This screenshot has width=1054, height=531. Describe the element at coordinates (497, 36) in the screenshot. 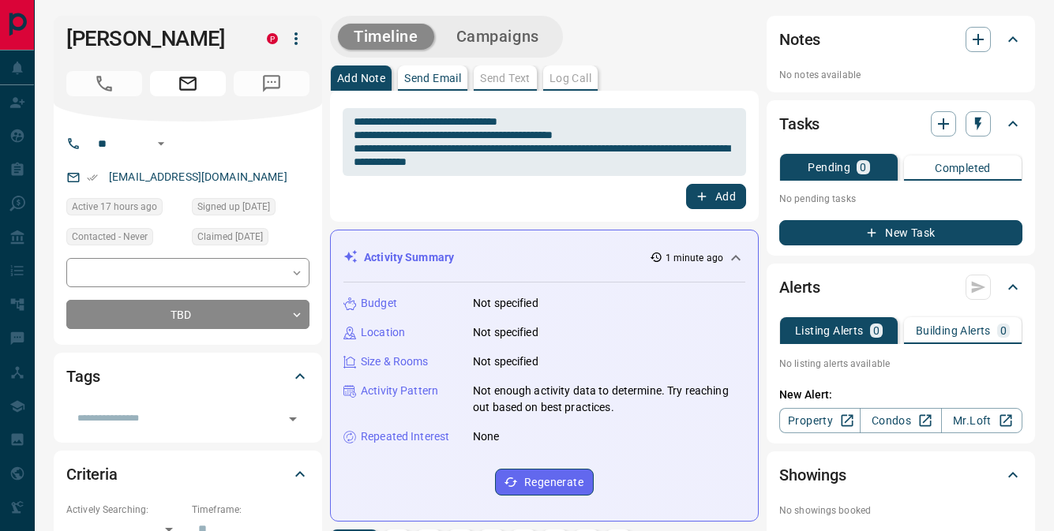

I see `button: Campaigns` at that location.